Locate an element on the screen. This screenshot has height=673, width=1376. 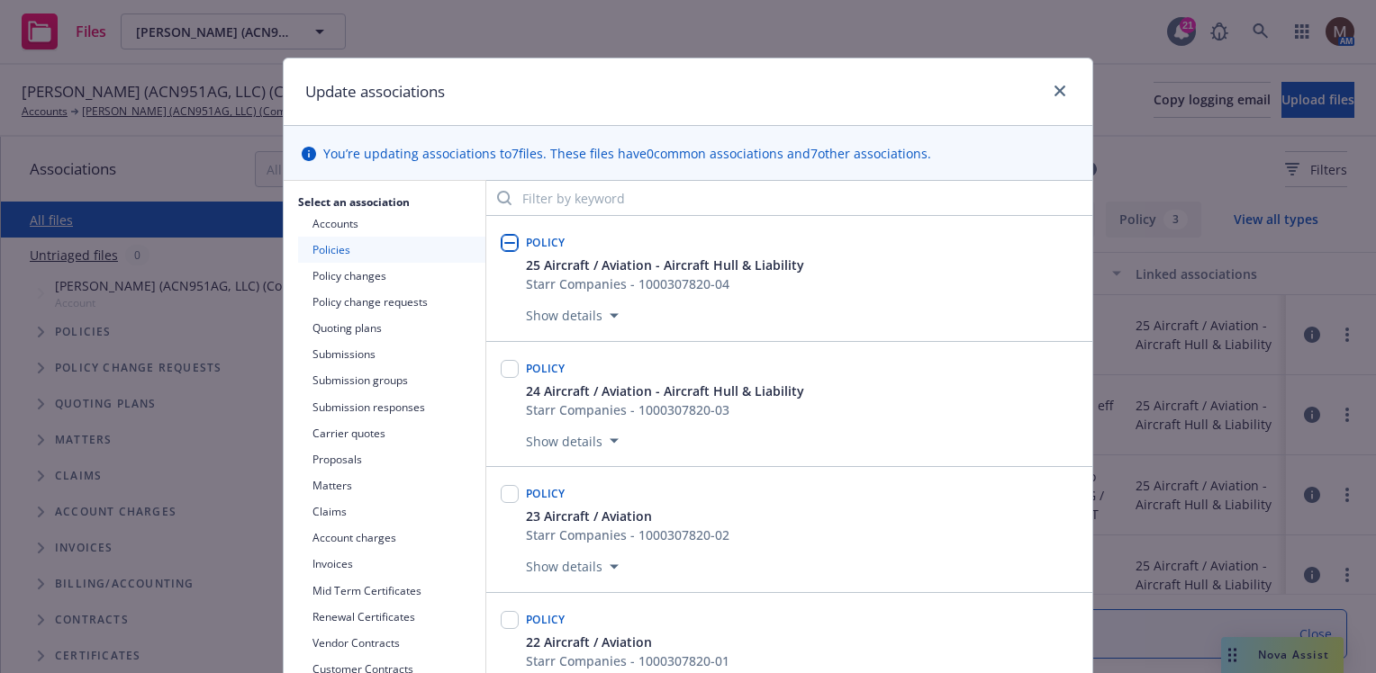
button: Account charges is located at coordinates (392, 537).